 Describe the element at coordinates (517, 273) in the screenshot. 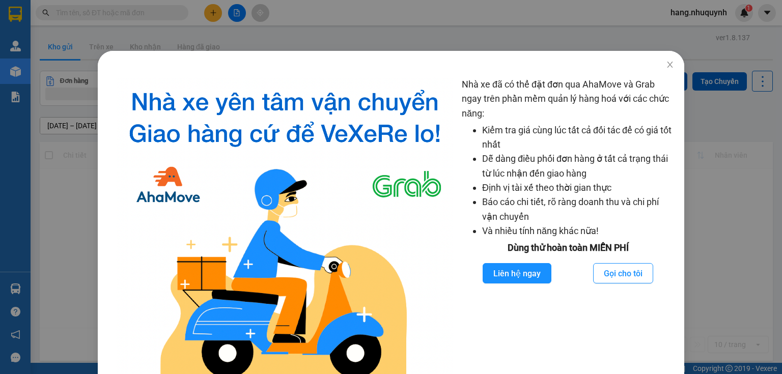

I see `button: Liên hệ ngay` at that location.